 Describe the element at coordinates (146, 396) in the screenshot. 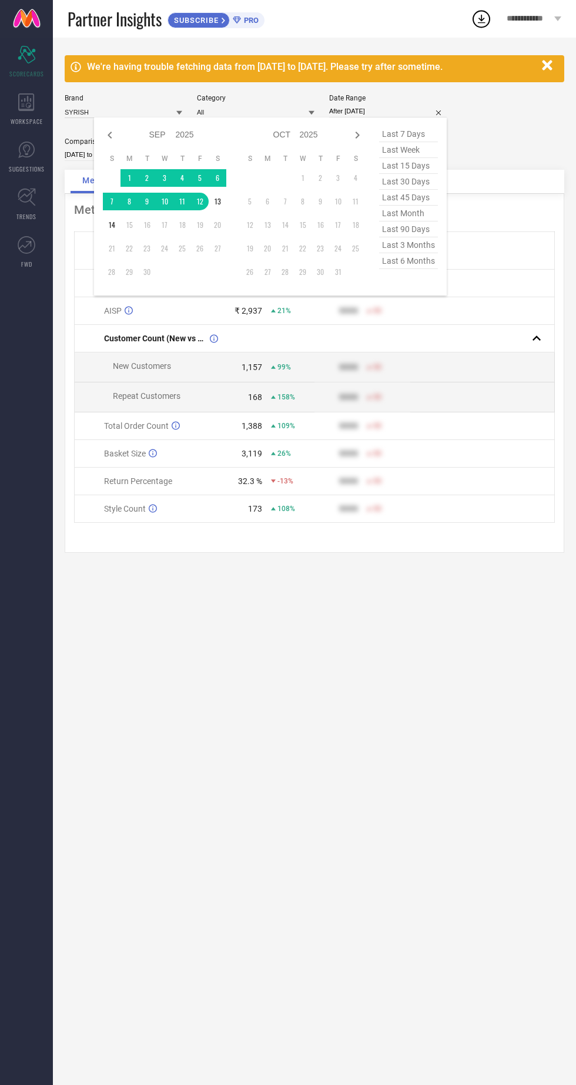

I see `span: Repeat Customers` at that location.